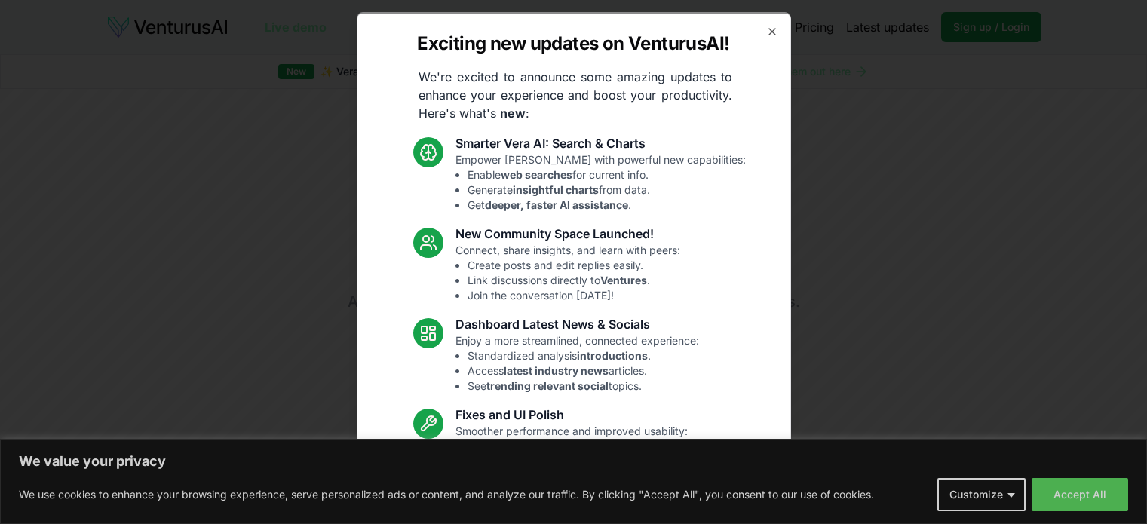 The width and height of the screenshot is (1147, 524). Describe the element at coordinates (612, 354) in the screenshot. I see `strong: introductions` at that location.